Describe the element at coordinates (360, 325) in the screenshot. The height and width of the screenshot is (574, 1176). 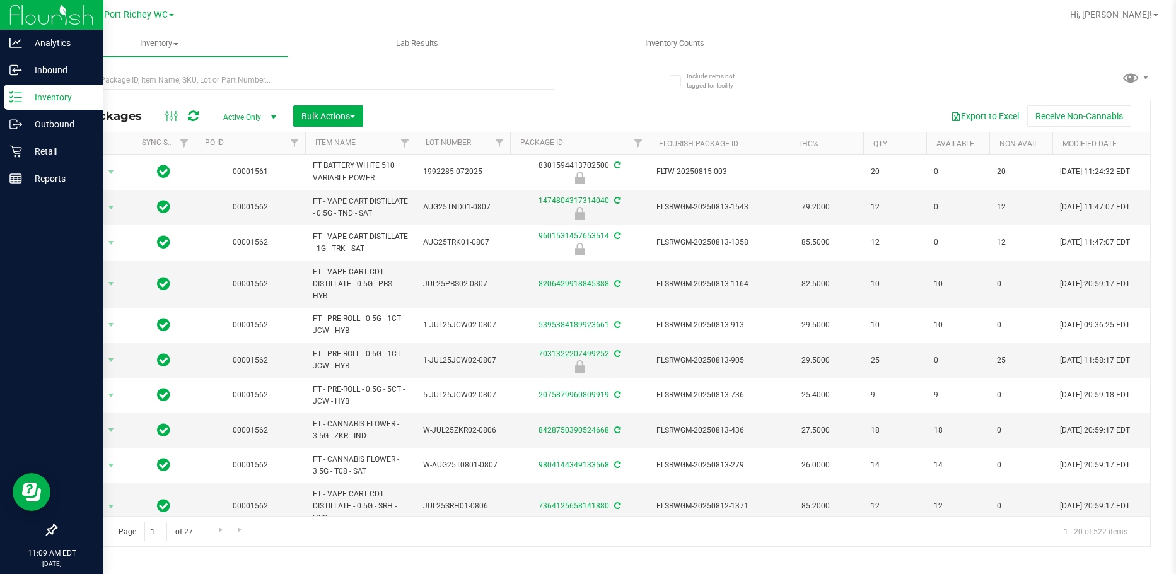
I see `span: FT - PRE-ROLL - 0.5G - 1CT - JCW - HYB` at that location.